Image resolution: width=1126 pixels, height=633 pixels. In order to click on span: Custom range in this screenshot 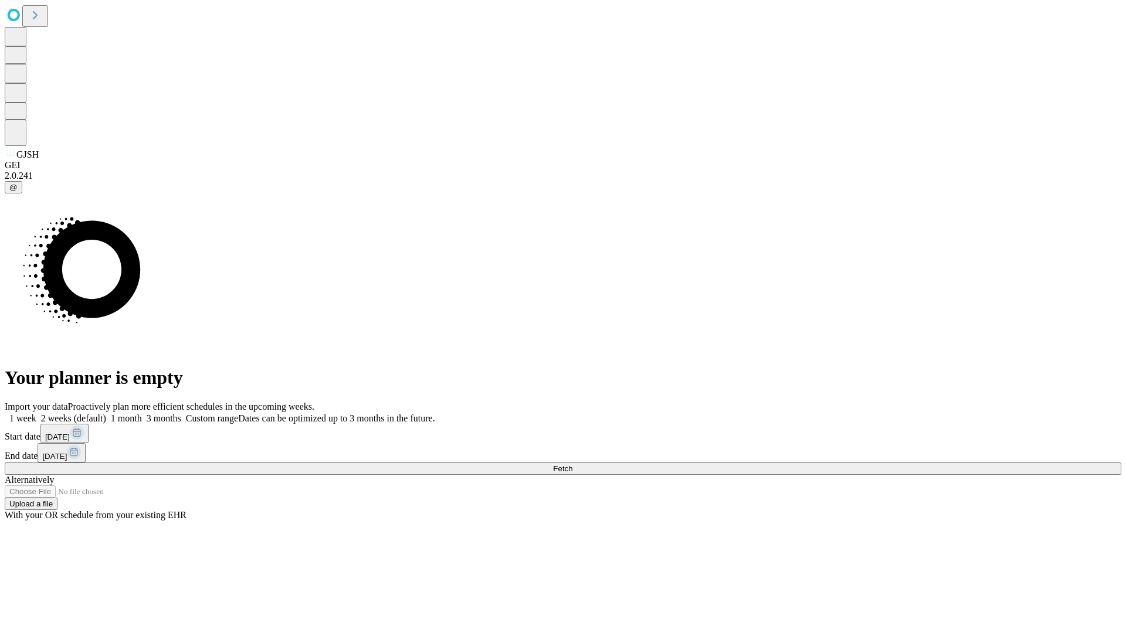, I will do `click(212, 418)`.